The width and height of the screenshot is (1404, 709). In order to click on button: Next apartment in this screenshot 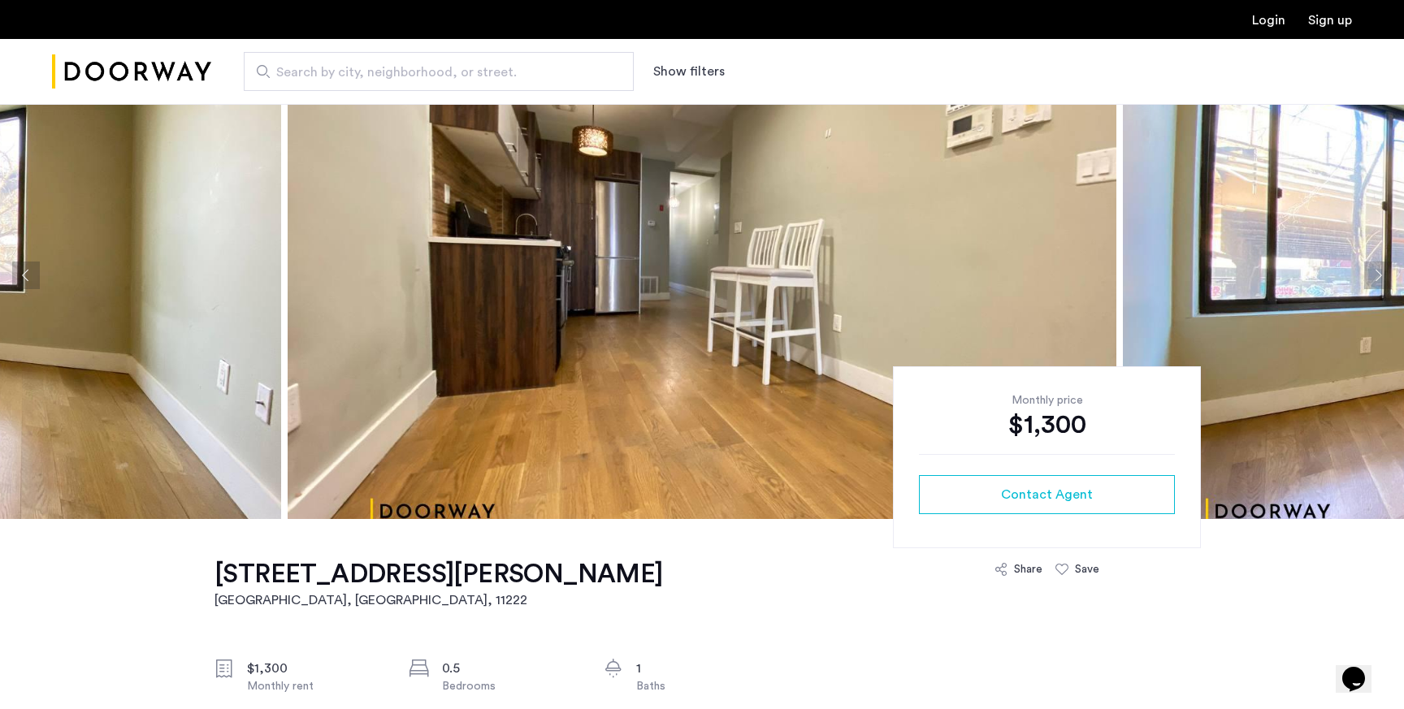, I will do `click(1378, 275)`.